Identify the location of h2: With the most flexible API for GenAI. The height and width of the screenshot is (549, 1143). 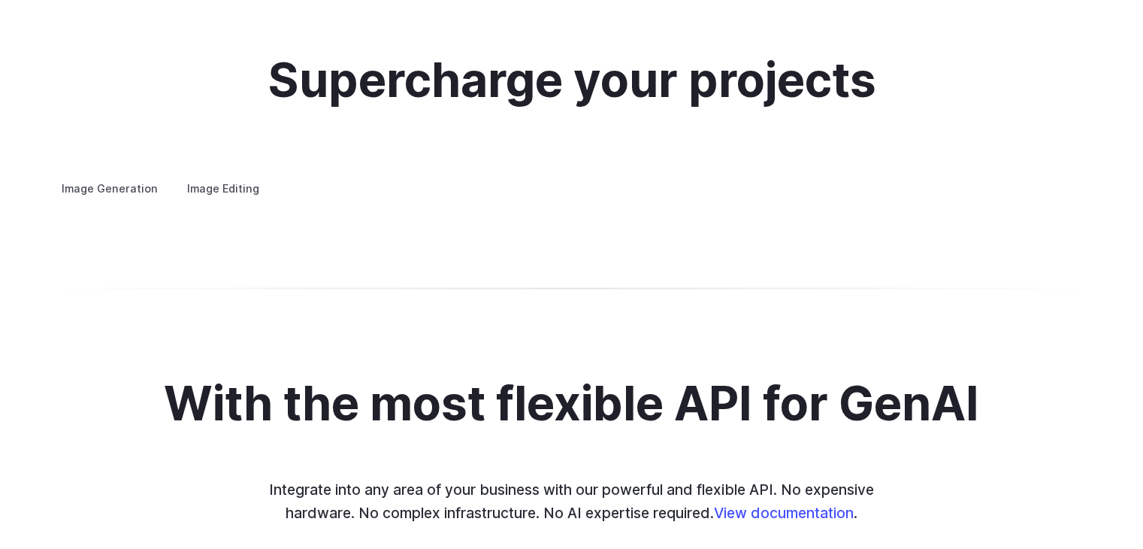
(571, 403).